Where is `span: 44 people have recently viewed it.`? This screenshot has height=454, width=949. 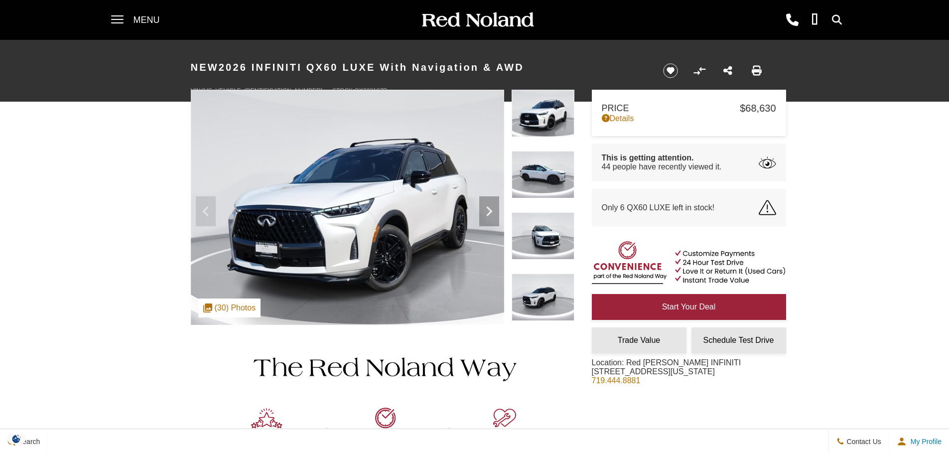 span: 44 people have recently viewed it. is located at coordinates (661, 167).